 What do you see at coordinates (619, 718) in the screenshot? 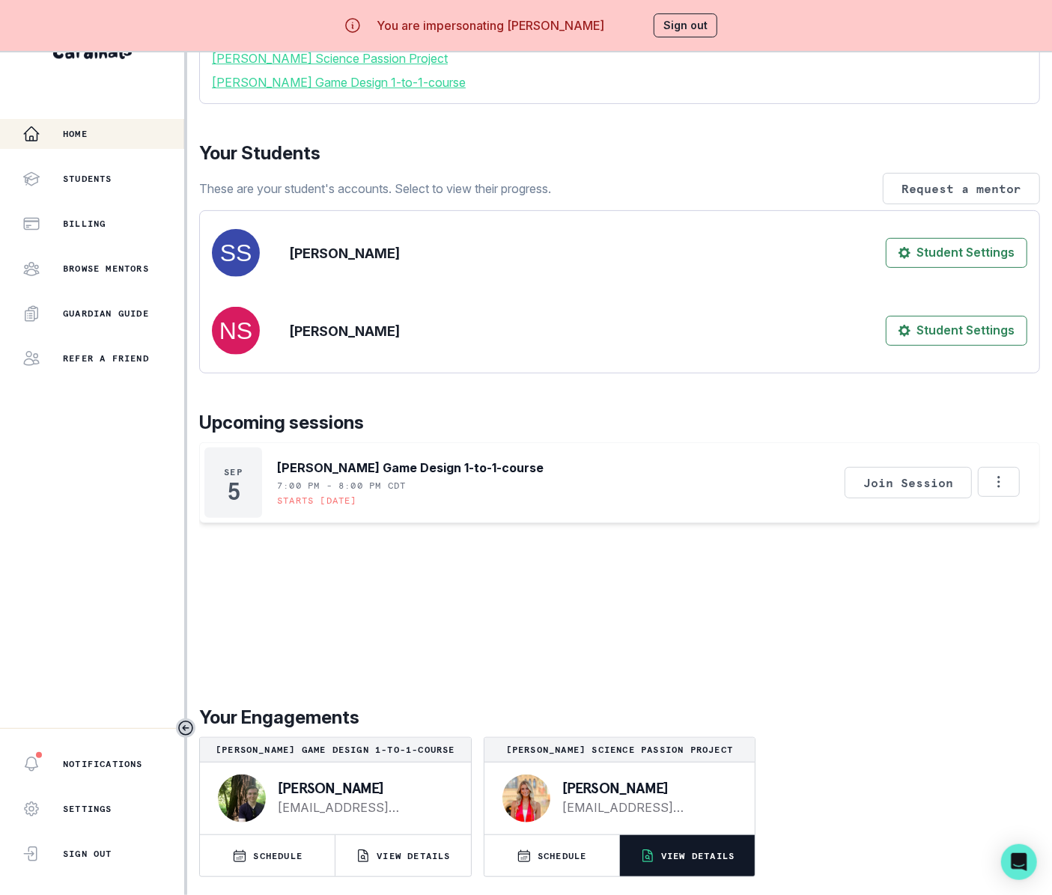
I see `p: Your Engagements` at bounding box center [619, 718].